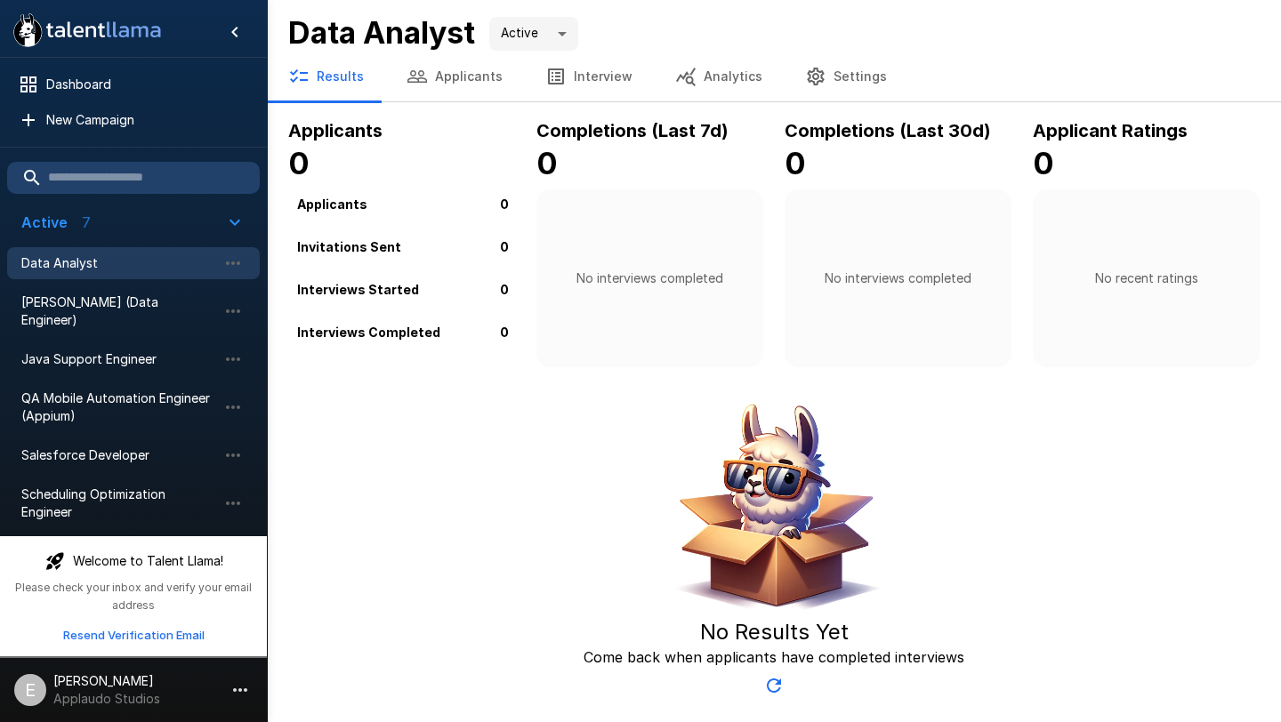 The image size is (1281, 722). Describe the element at coordinates (719, 76) in the screenshot. I see `button: Analytics` at that location.